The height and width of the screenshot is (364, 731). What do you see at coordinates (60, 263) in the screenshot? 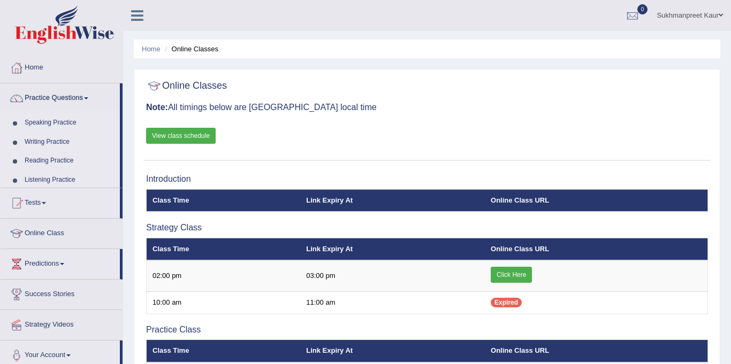
I see `a: Predictions` at bounding box center [60, 263].